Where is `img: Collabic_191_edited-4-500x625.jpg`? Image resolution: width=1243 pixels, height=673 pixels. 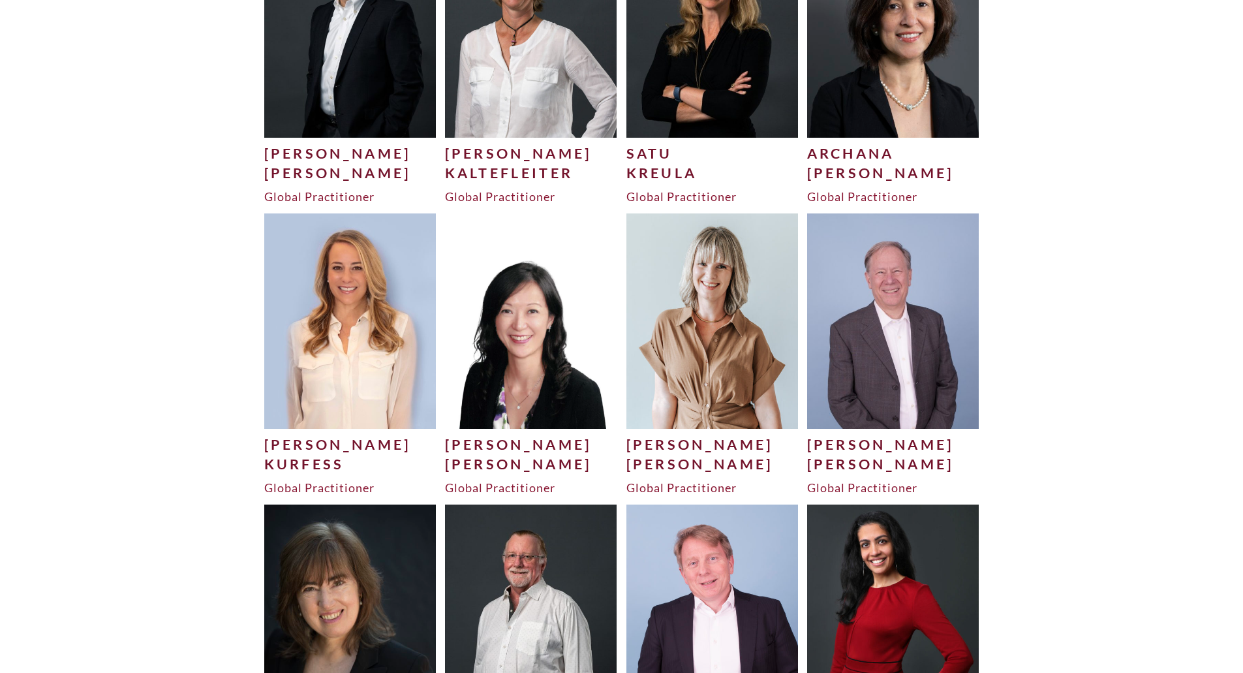
img: Collabic_191_edited-4-500x625.jpg is located at coordinates (712, 320).